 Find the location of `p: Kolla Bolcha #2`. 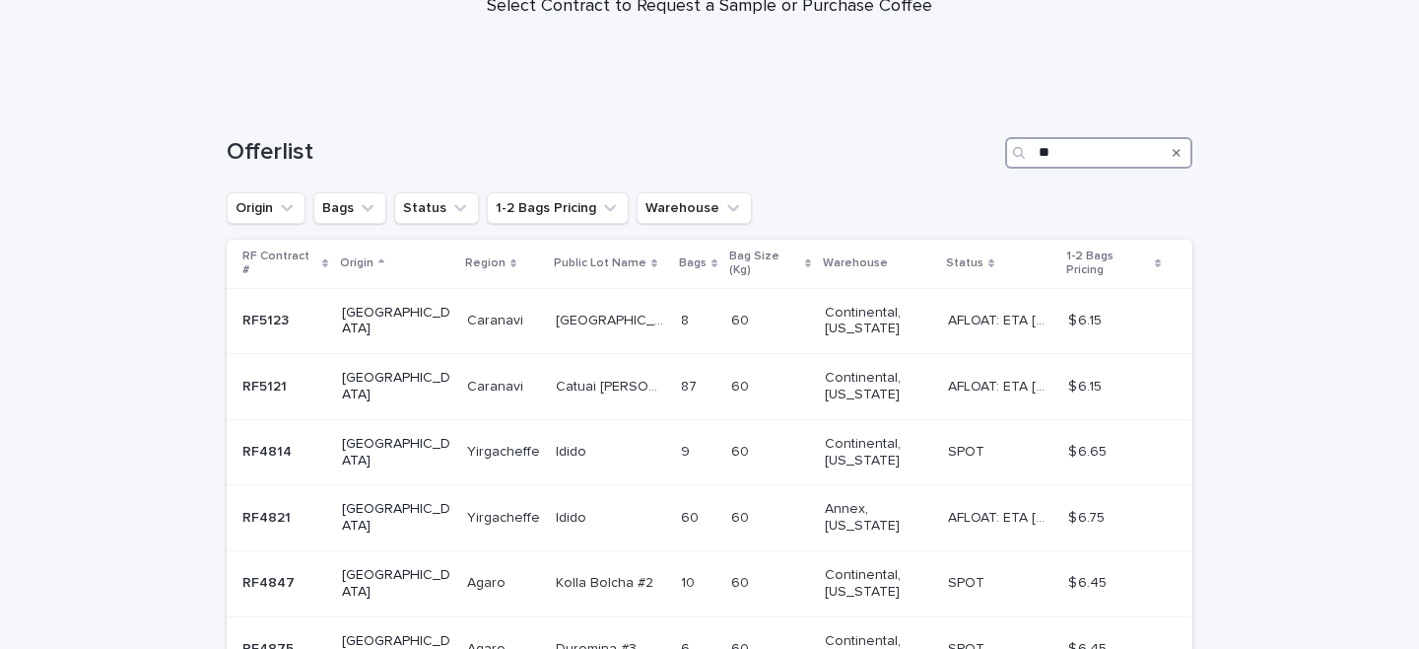

p: Kolla Bolcha #2 is located at coordinates (606, 581).